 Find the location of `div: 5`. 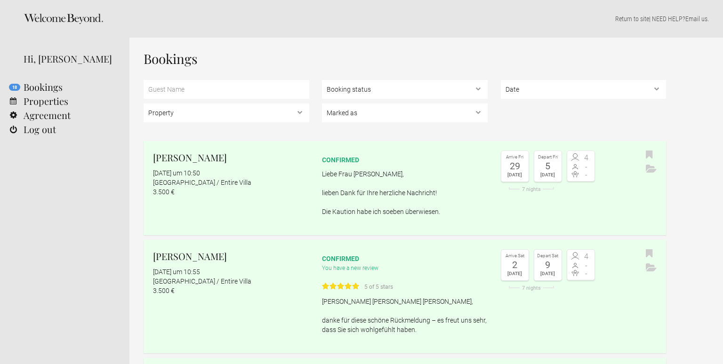

div: 5 is located at coordinates (548, 166).